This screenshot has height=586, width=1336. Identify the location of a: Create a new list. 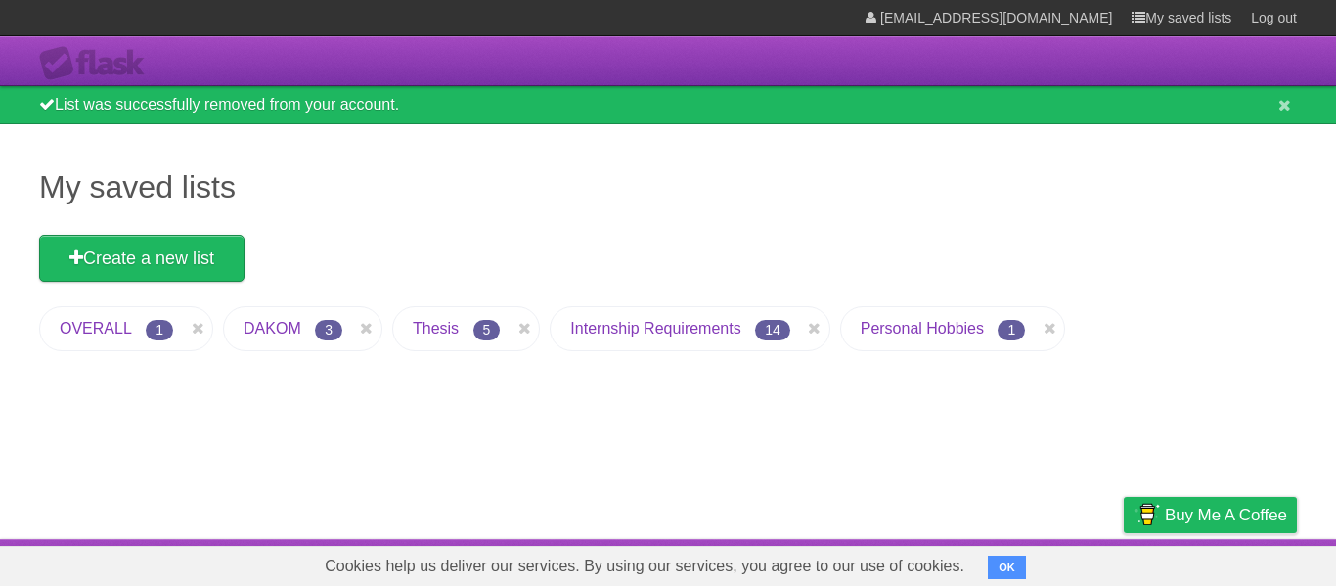
(142, 258).